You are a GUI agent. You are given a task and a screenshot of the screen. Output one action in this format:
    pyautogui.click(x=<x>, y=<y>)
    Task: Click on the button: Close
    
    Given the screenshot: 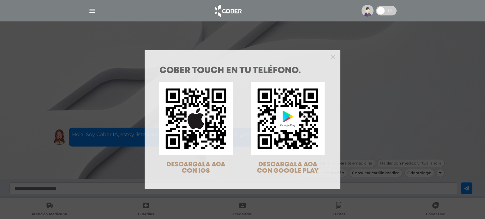 What is the action you would take?
    pyautogui.click(x=333, y=57)
    